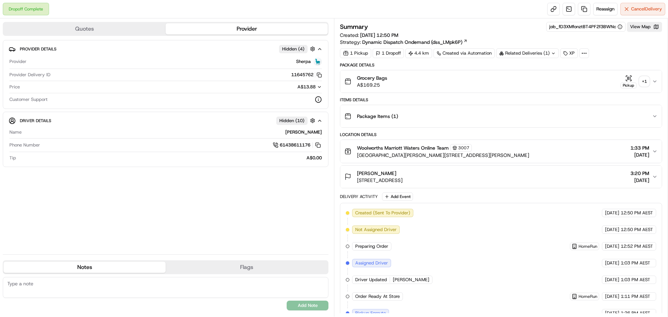  What do you see at coordinates (166, 49) in the screenshot?
I see `button: Provider DetailsHidden (4)` at bounding box center [166, 49].